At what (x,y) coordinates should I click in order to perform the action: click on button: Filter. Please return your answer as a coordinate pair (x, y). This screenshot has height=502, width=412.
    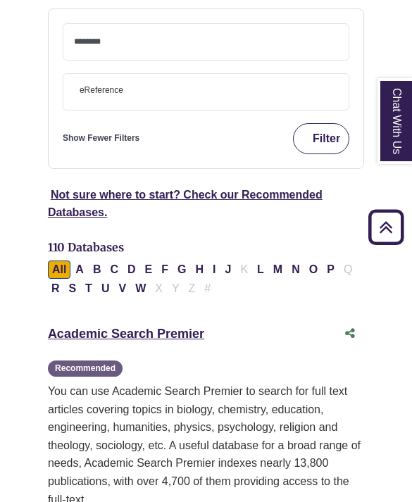
    Looking at the image, I should click on (321, 139).